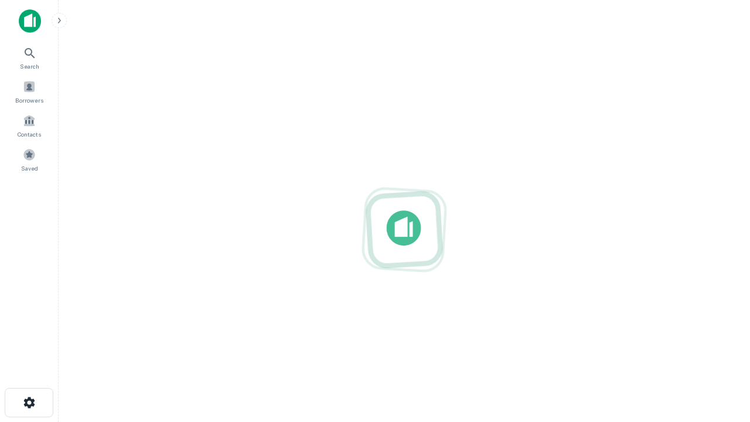  What do you see at coordinates (29, 91) in the screenshot?
I see `a: Borrowers` at bounding box center [29, 91].